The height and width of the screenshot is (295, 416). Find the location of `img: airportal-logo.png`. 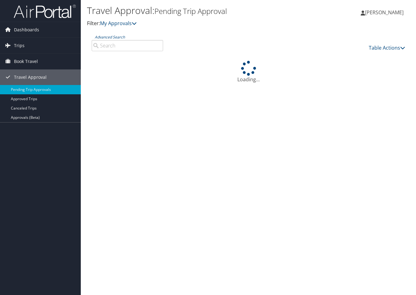

img: airportal-logo.png is located at coordinates (45, 11).